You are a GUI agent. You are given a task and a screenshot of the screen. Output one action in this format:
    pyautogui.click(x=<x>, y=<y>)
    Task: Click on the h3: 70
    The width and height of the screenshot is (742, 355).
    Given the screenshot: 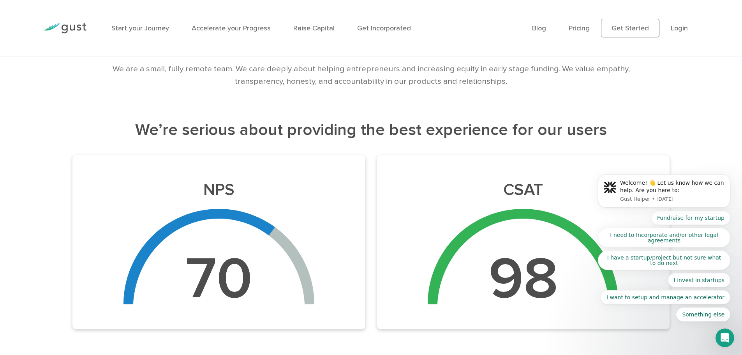 What is the action you would take?
    pyautogui.click(x=219, y=279)
    